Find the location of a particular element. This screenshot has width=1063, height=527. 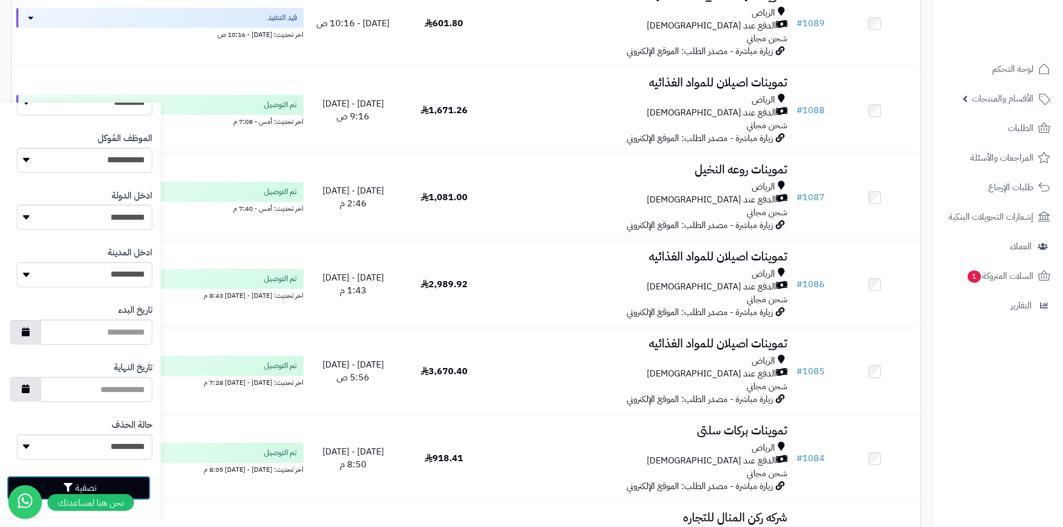

span: 3,670.40 is located at coordinates (444, 372).